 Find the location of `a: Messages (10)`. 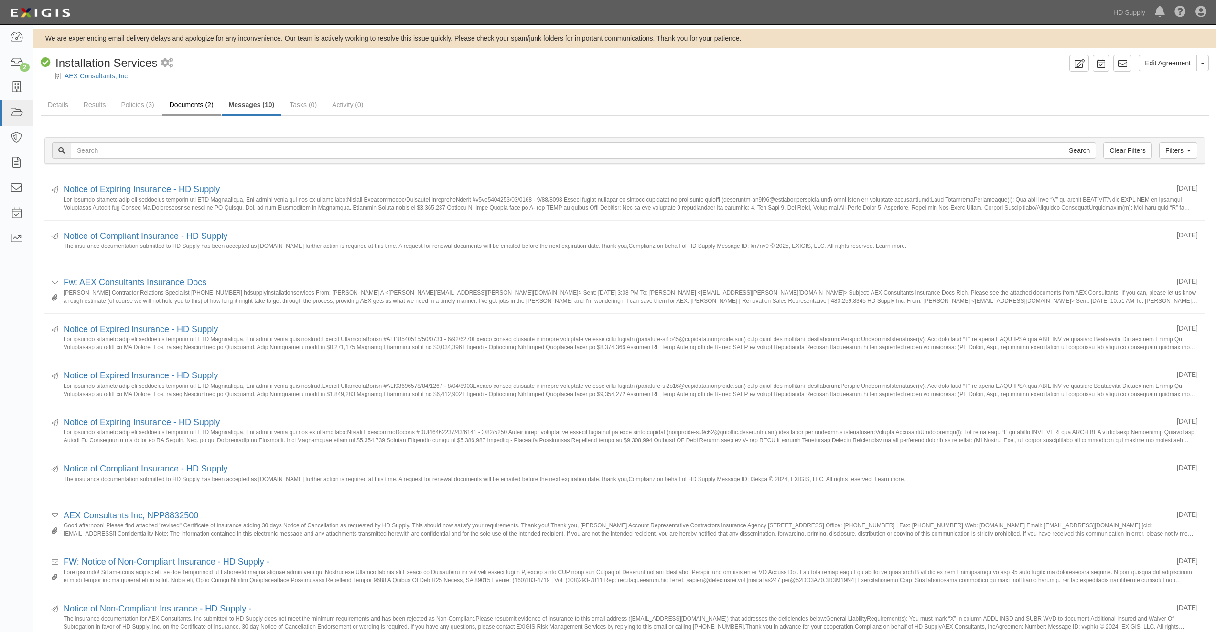

a: Messages (10) is located at coordinates (252, 105).